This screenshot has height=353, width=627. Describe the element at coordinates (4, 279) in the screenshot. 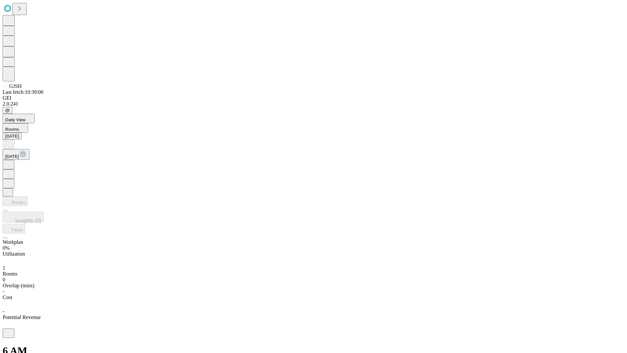

I see `span: 0` at that location.